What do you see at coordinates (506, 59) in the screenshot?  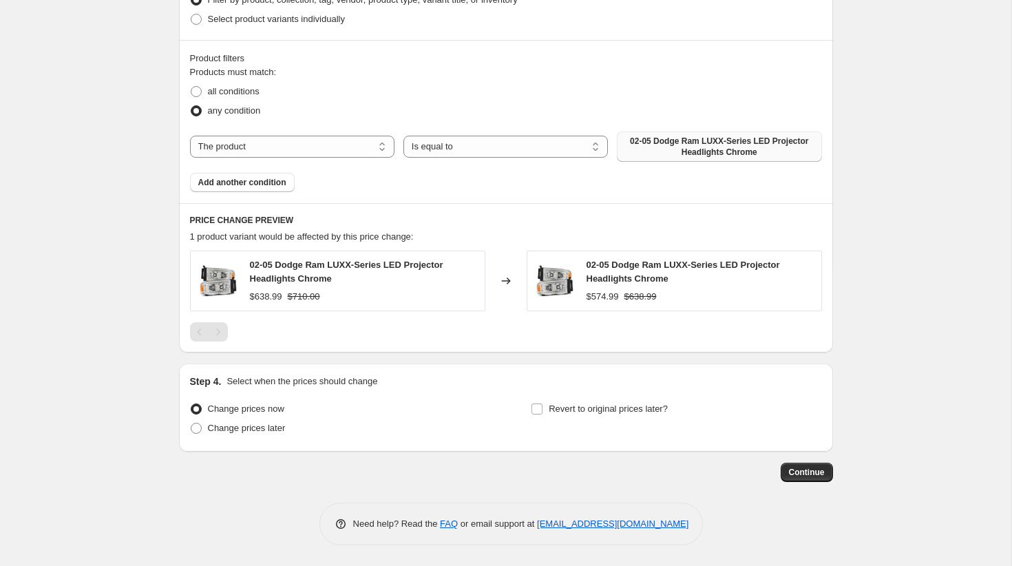 I see `div: Product filters` at bounding box center [506, 59].